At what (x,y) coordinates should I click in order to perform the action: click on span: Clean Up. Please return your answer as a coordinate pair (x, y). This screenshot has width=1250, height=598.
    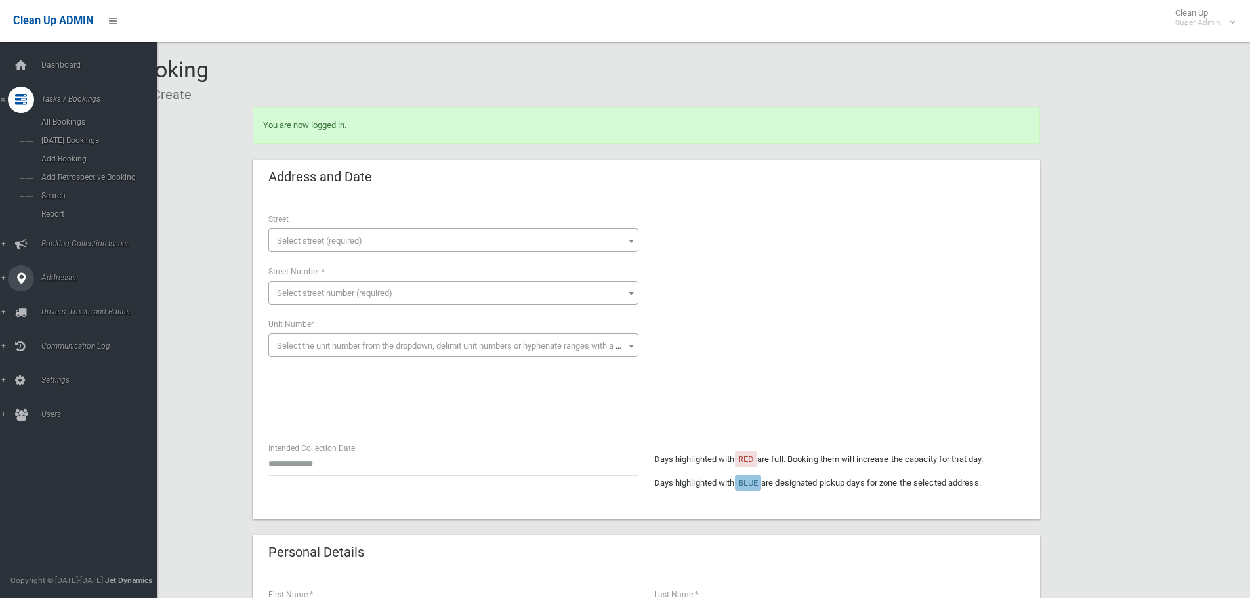
    Looking at the image, I should click on (1201, 18).